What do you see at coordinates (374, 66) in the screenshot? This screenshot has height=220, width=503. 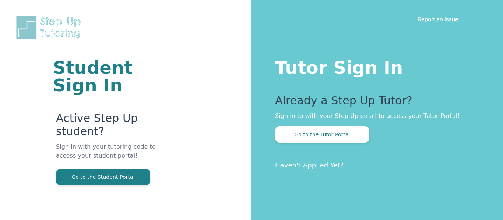 I see `h1: Tutor Sign In` at bounding box center [374, 66].